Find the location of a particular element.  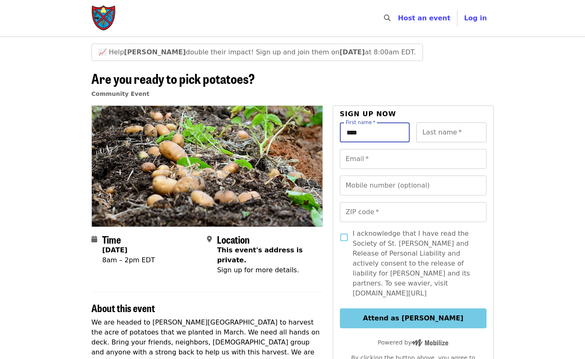

input: ZIP code is located at coordinates (413, 212).